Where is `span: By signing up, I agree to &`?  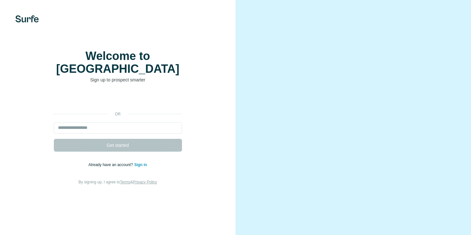 span: By signing up, I agree to & is located at coordinates (118, 182).